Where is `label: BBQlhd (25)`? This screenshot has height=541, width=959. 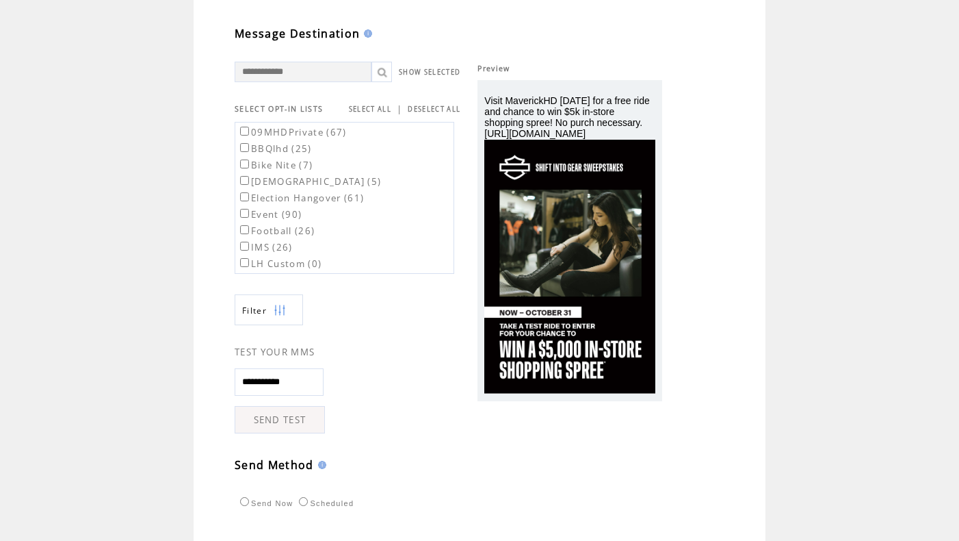 label: BBQlhd (25) is located at coordinates (274, 148).